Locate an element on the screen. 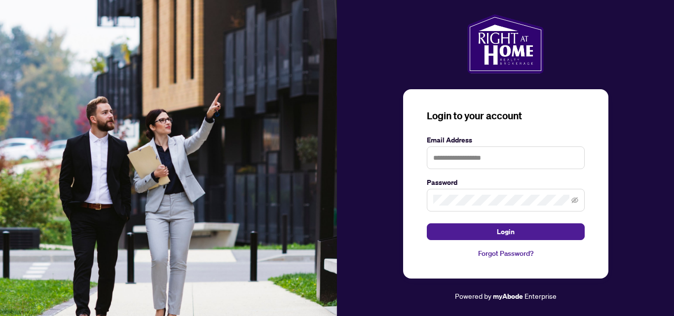 The width and height of the screenshot is (674, 316). a: myAbode is located at coordinates (507, 296).